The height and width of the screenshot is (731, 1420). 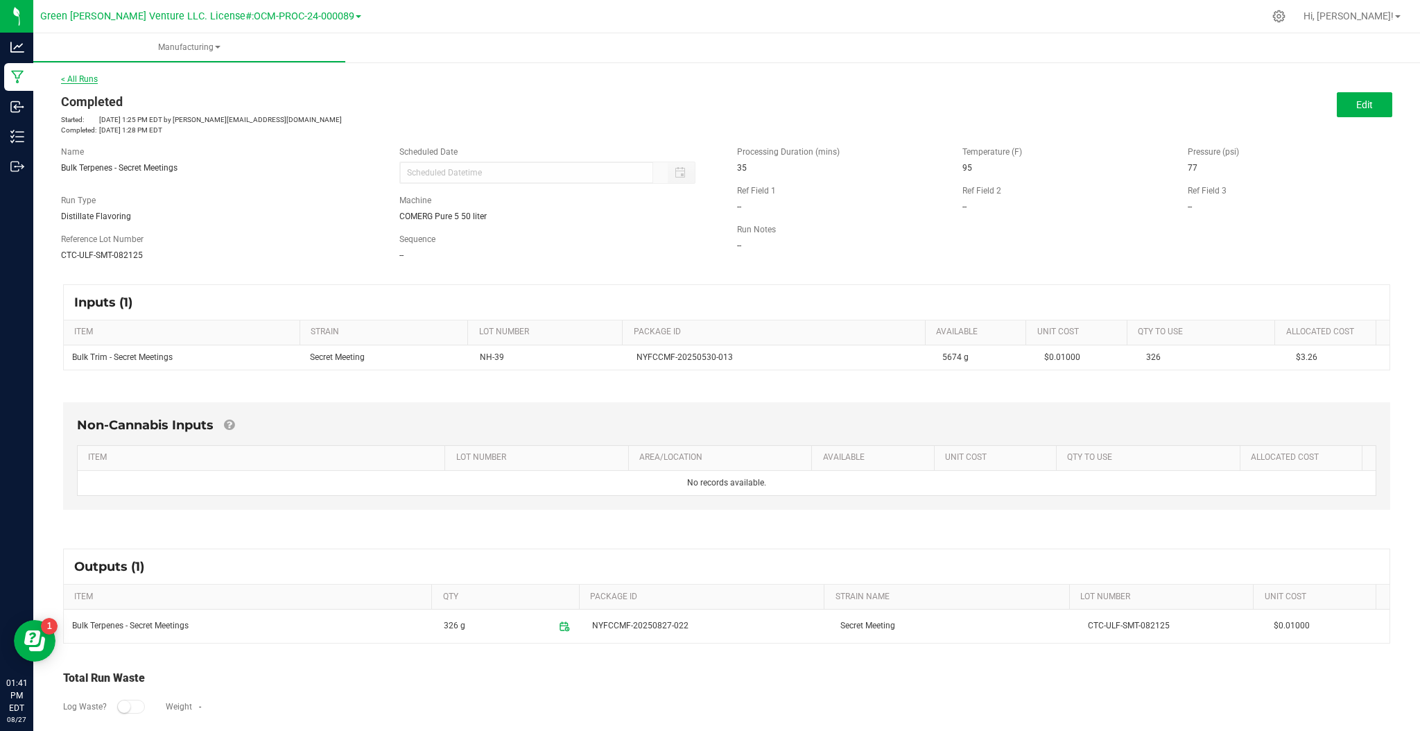 What do you see at coordinates (116, 567) in the screenshot?
I see `span: Outputs (1)` at bounding box center [116, 567].